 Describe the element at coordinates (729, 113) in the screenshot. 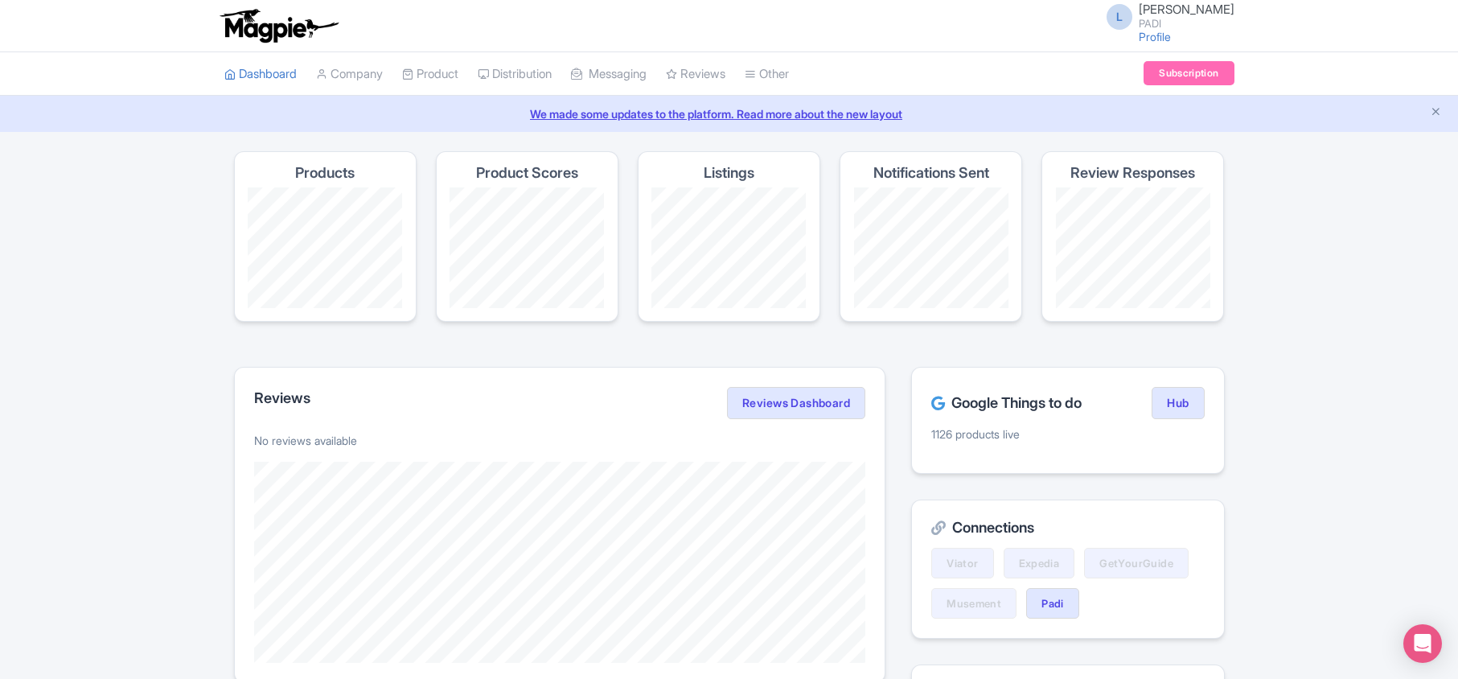

I see `a: We made some updates to the platform. Read more about the new layout` at that location.